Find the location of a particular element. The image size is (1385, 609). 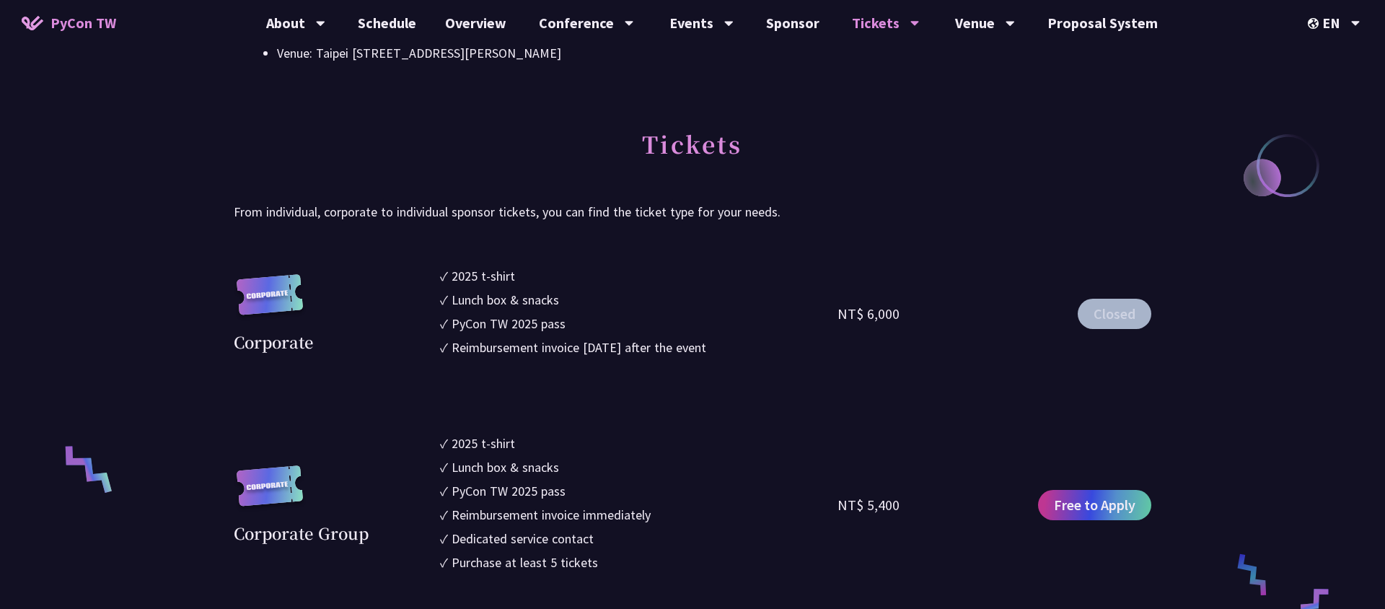

img: Locale Icon is located at coordinates (1315, 23).